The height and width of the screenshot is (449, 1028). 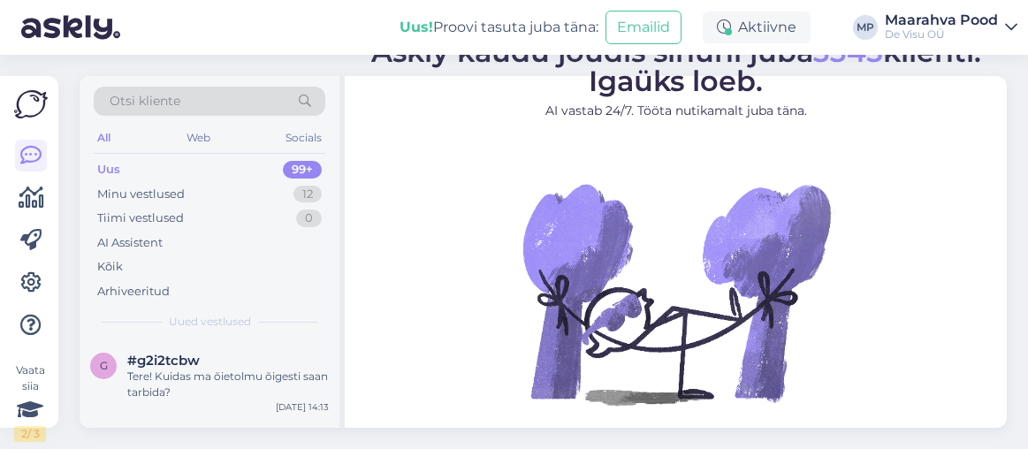 I want to click on div: Arhiveeritud, so click(x=133, y=292).